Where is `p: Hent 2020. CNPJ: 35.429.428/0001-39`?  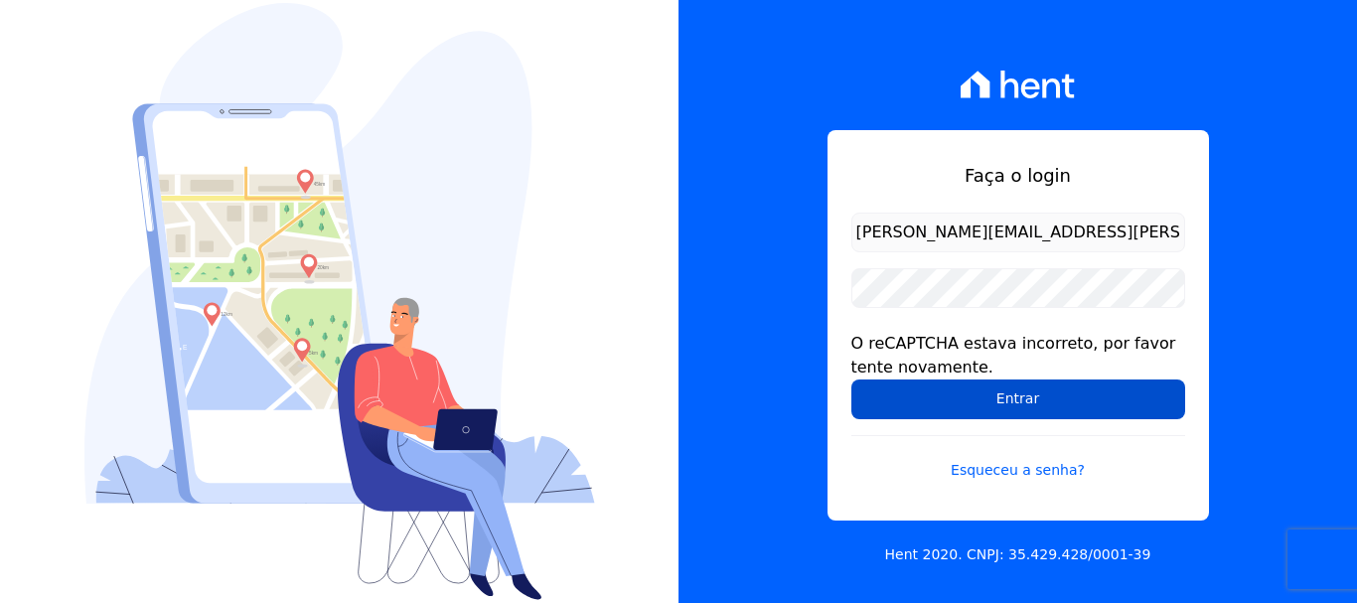 p: Hent 2020. CNPJ: 35.429.428/0001-39 is located at coordinates (1018, 554).